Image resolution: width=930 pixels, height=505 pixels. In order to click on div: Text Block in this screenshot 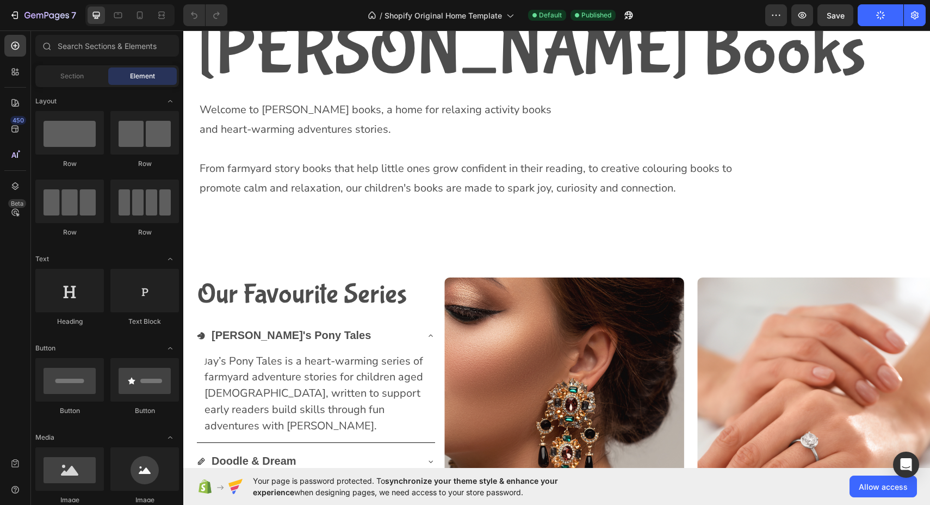, I will do `click(145, 321)`.